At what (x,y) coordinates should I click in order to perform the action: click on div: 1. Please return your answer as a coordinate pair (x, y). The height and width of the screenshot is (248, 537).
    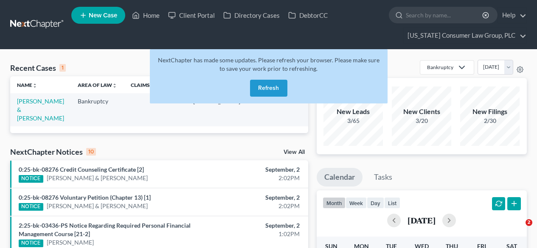
    Looking at the image, I should click on (62, 68).